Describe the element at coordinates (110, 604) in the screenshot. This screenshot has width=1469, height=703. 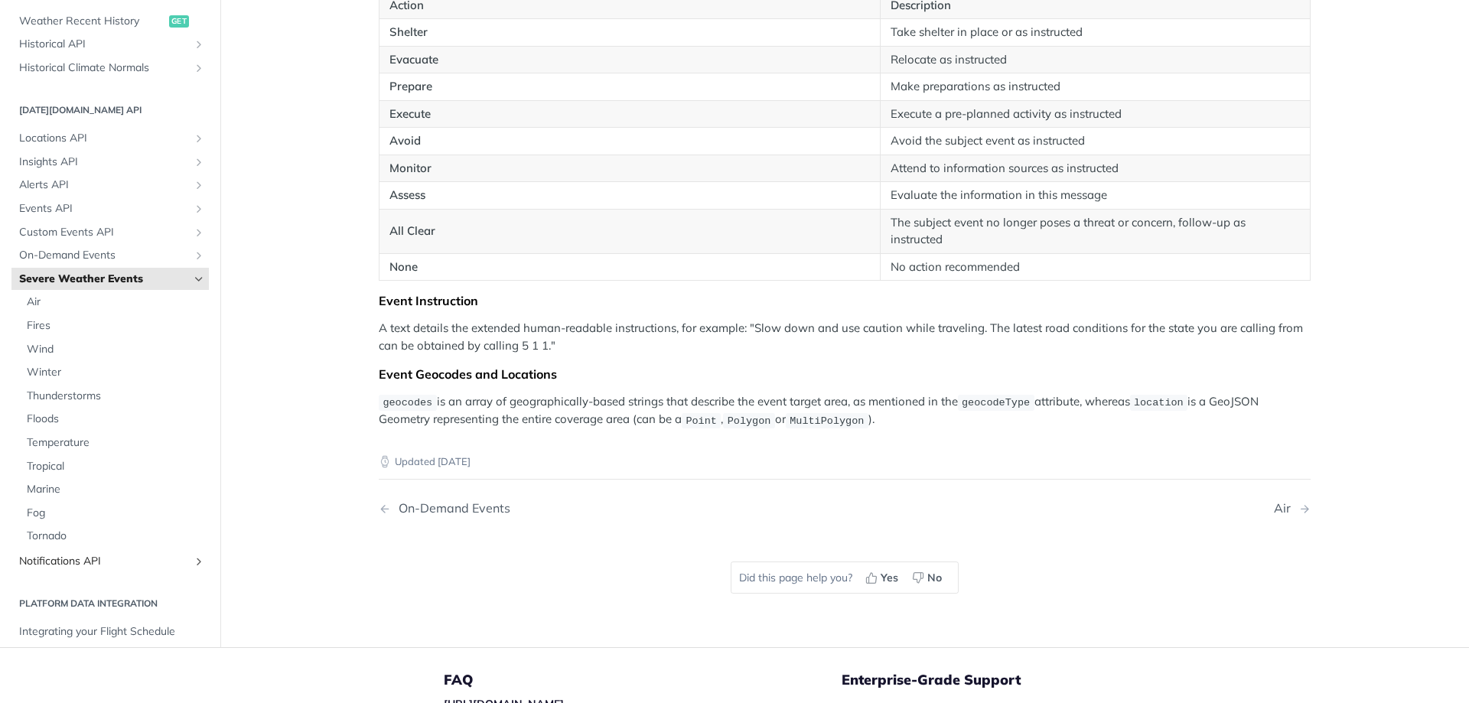
I see `h2: Platform DATA integration` at that location.